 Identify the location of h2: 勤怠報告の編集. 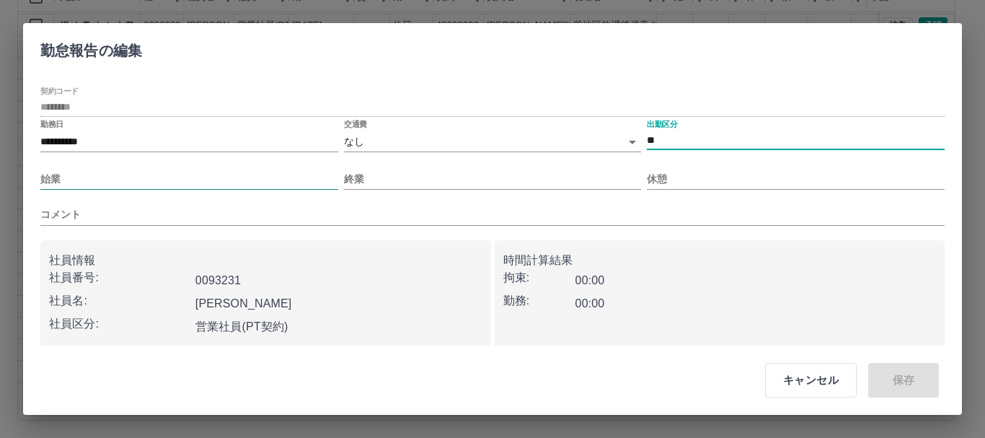
(91, 48).